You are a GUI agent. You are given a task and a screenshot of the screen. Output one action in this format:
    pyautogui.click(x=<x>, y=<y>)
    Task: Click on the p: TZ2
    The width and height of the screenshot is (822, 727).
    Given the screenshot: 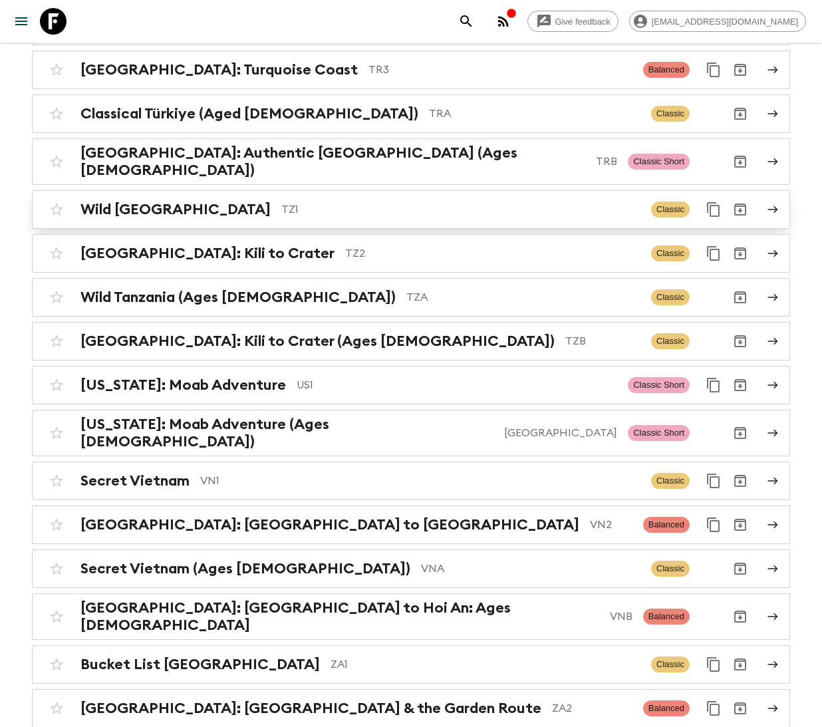 What is the action you would take?
    pyautogui.click(x=493, y=253)
    